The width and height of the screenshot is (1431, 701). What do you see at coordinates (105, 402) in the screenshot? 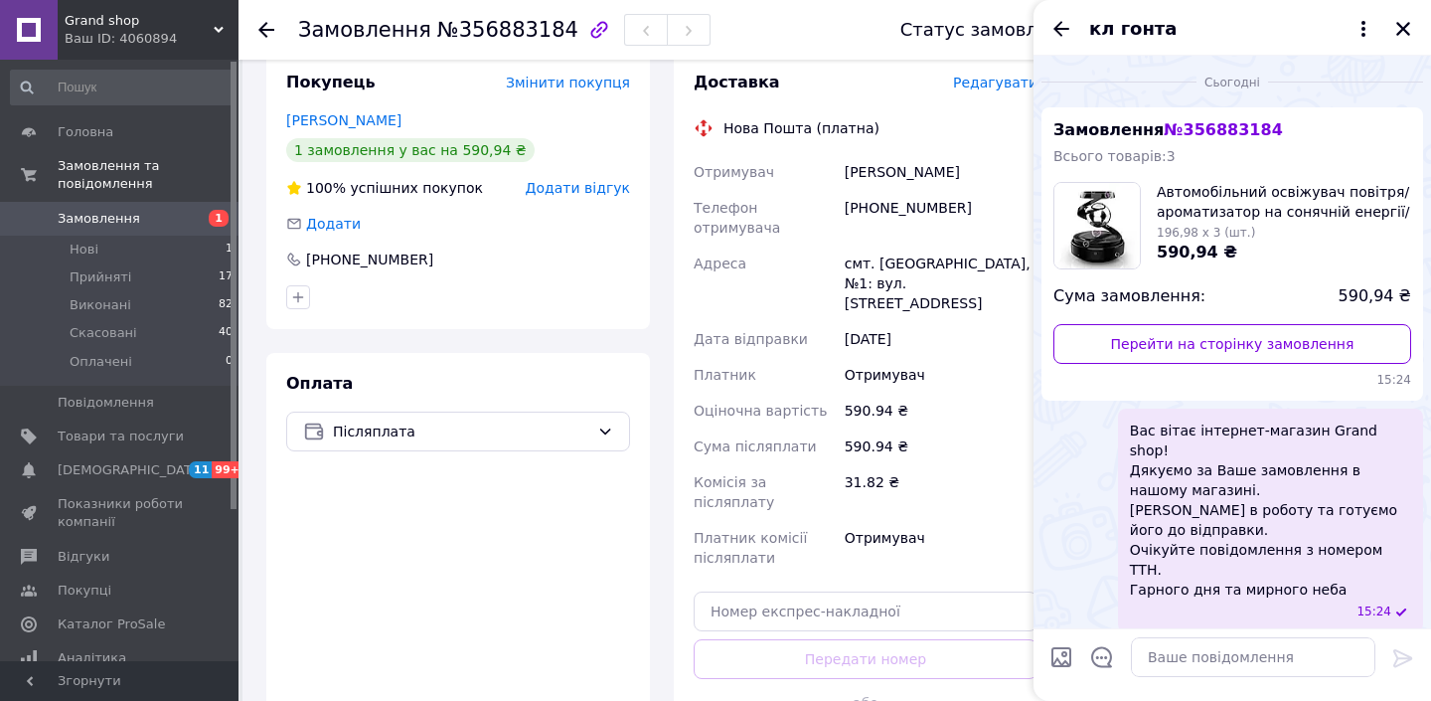
I see `span: Повідомлення` at bounding box center [105, 402].